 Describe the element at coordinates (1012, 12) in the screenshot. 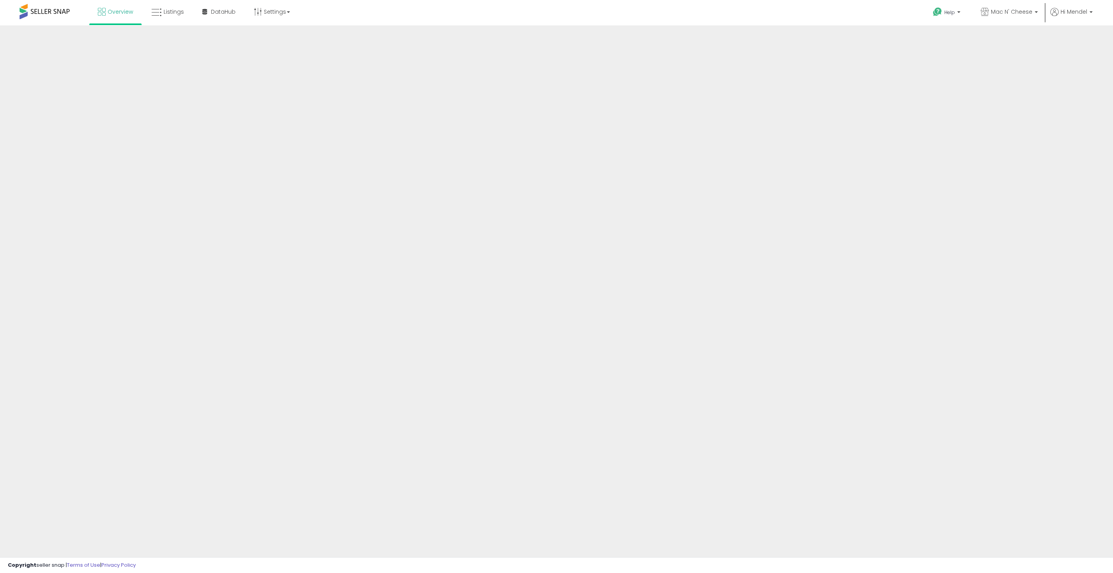

I see `span: Mac N' Cheese` at that location.